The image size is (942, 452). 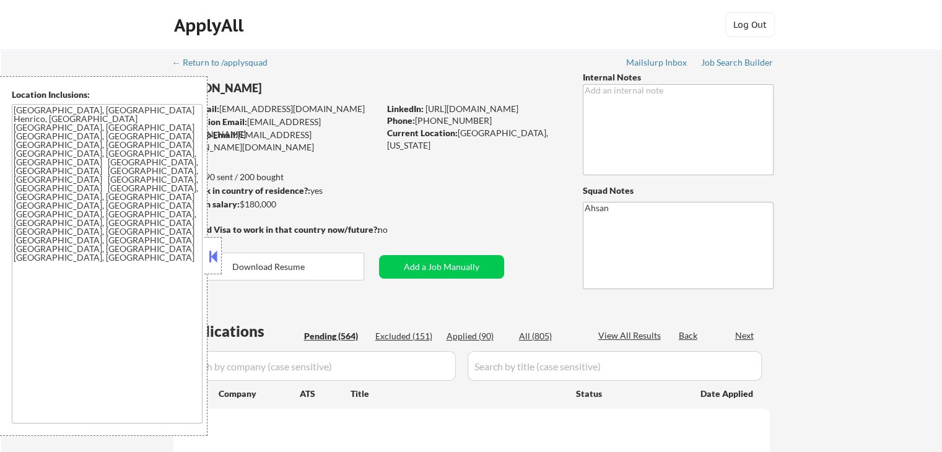 What do you see at coordinates (325, 394) in the screenshot?
I see `div: ATS` at bounding box center [325, 394].